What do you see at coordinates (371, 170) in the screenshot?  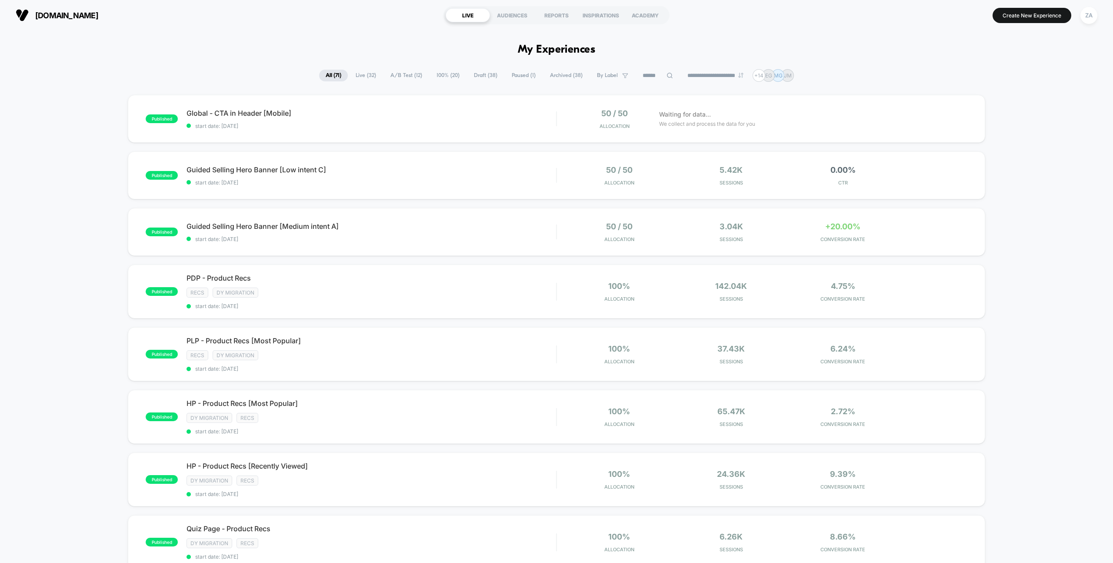 I see `span: Guided Selling Hero Banner [Low intent C]` at bounding box center [371, 170].